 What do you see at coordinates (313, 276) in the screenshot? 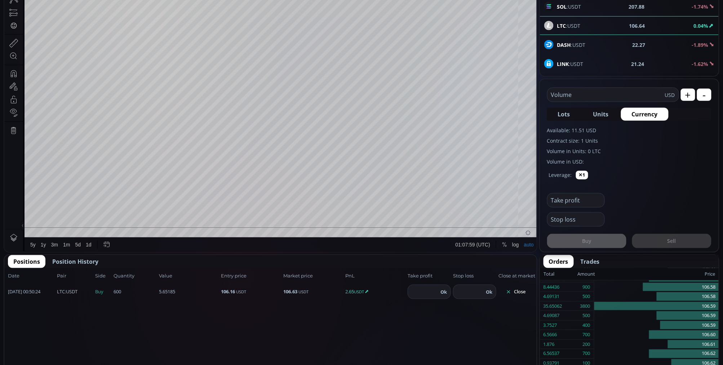
I see `span: Market price` at bounding box center [313, 276].